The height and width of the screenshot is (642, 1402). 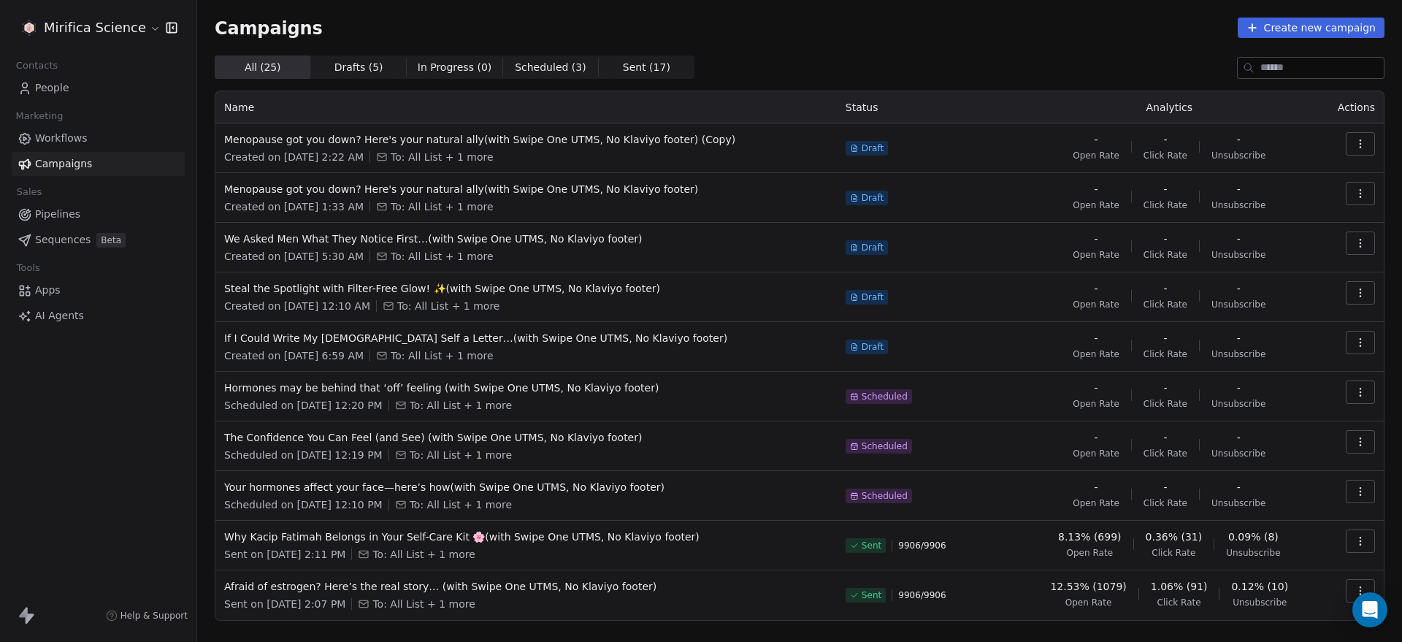 What do you see at coordinates (1174, 537) in the screenshot?
I see `span: 0.36% (31)` at bounding box center [1174, 537].